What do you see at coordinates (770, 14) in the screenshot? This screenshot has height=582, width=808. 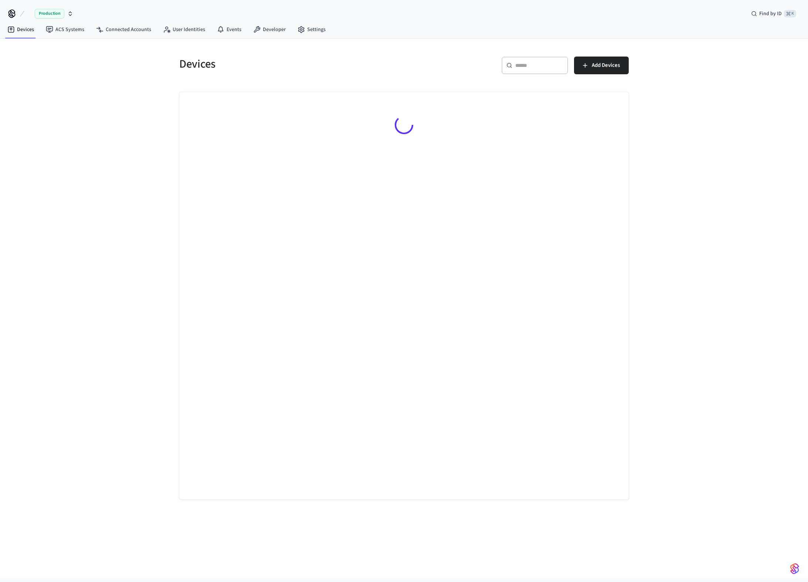 I see `span: Find by ID` at bounding box center [770, 14].